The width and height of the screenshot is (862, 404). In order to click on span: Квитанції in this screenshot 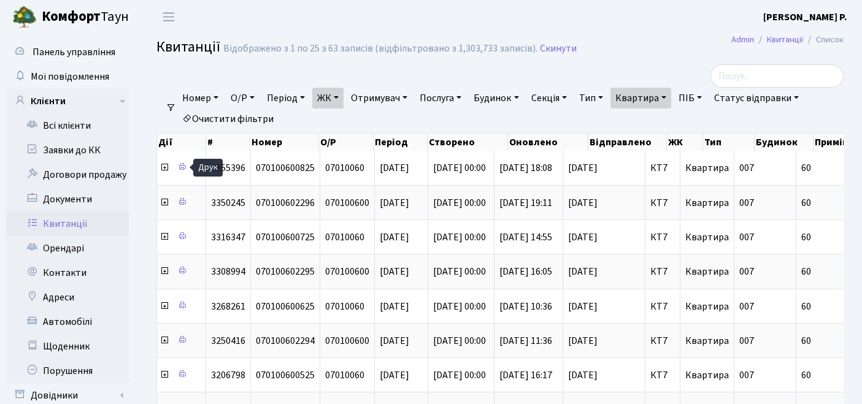, I will do `click(188, 47)`.